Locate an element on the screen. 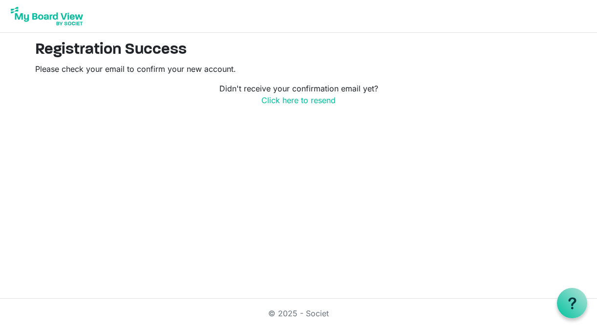 The width and height of the screenshot is (597, 328). a: Click here to resend is located at coordinates (298, 100).